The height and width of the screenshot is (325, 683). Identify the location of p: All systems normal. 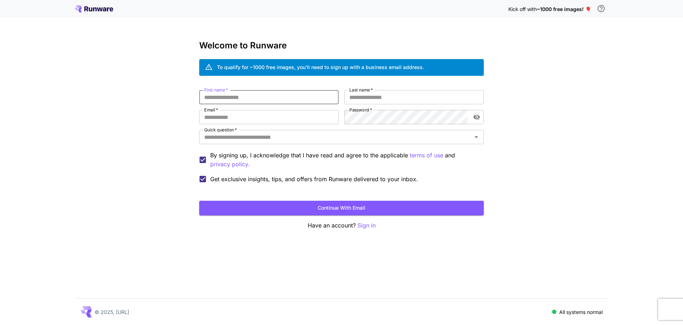
(581, 312).